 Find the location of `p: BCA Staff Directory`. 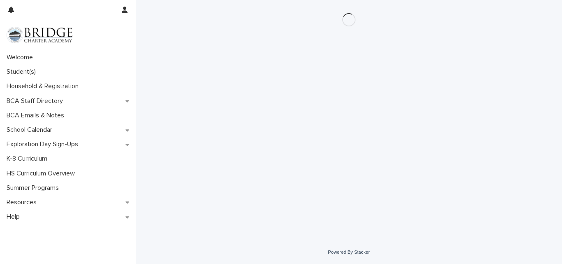

p: BCA Staff Directory is located at coordinates (36, 101).